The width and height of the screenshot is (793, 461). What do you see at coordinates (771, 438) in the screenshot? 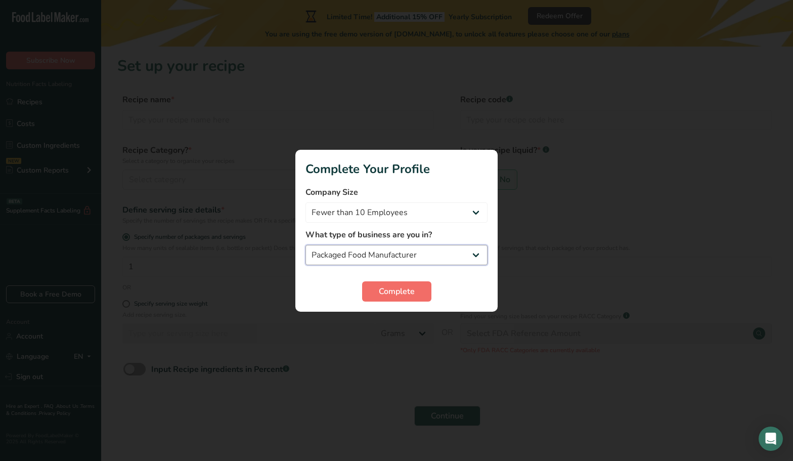
I see `div: Open Intercom Messenger` at bounding box center [771, 438].